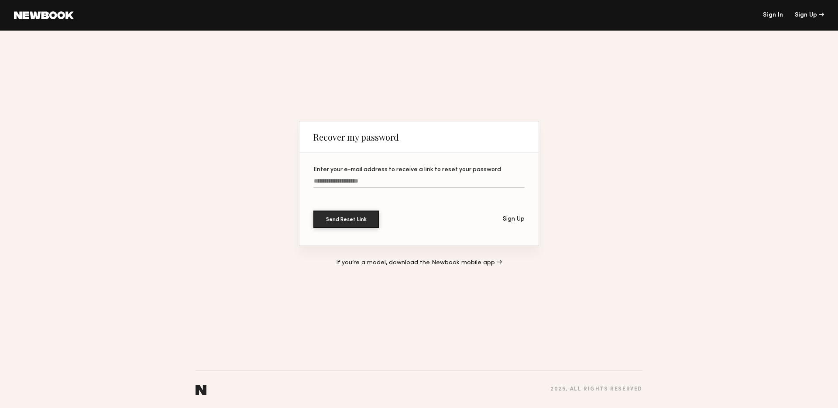 The image size is (838, 408). What do you see at coordinates (773, 15) in the screenshot?
I see `a: Sign In` at bounding box center [773, 15].